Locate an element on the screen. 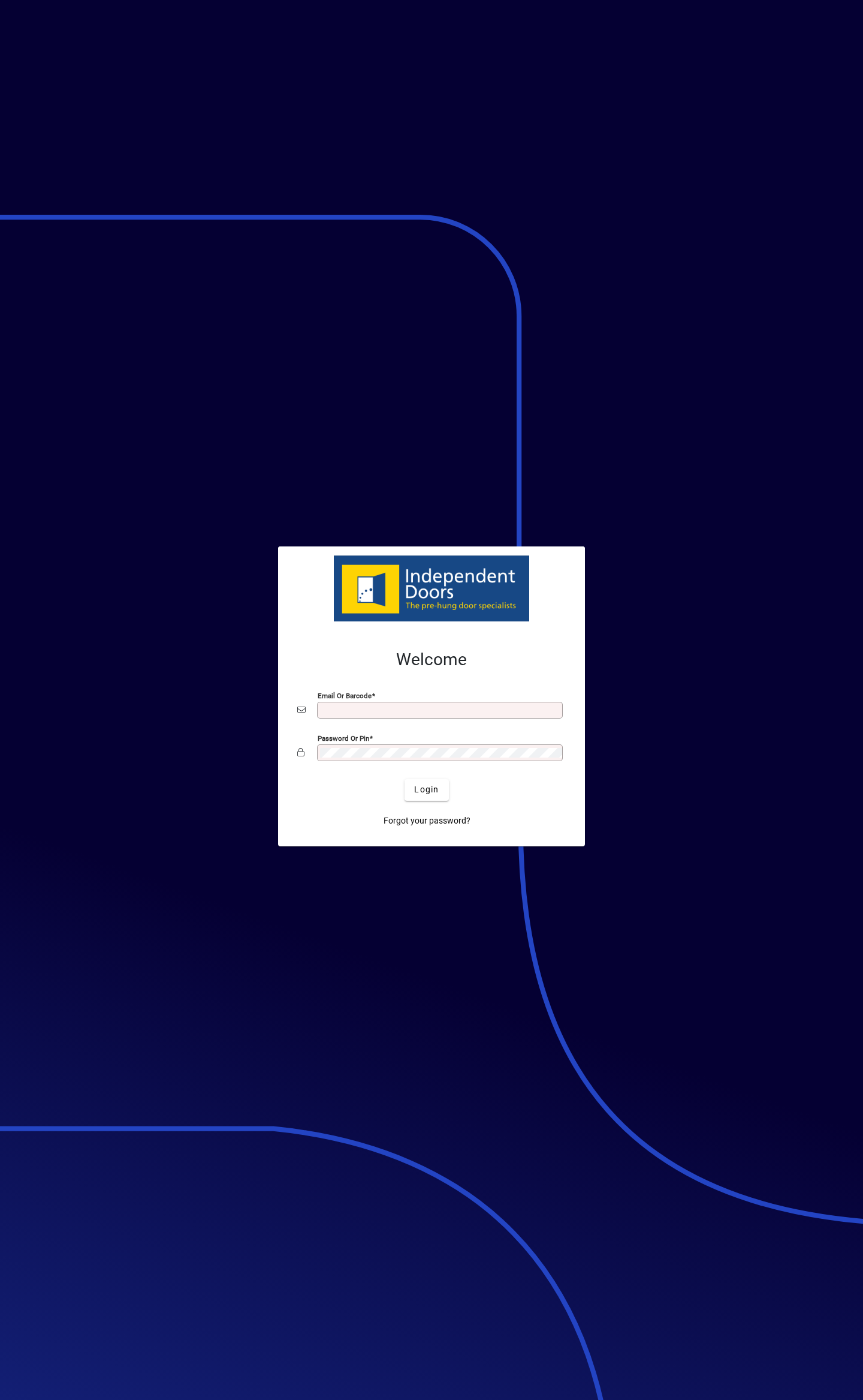  a: Forgot your password? is located at coordinates (427, 821).